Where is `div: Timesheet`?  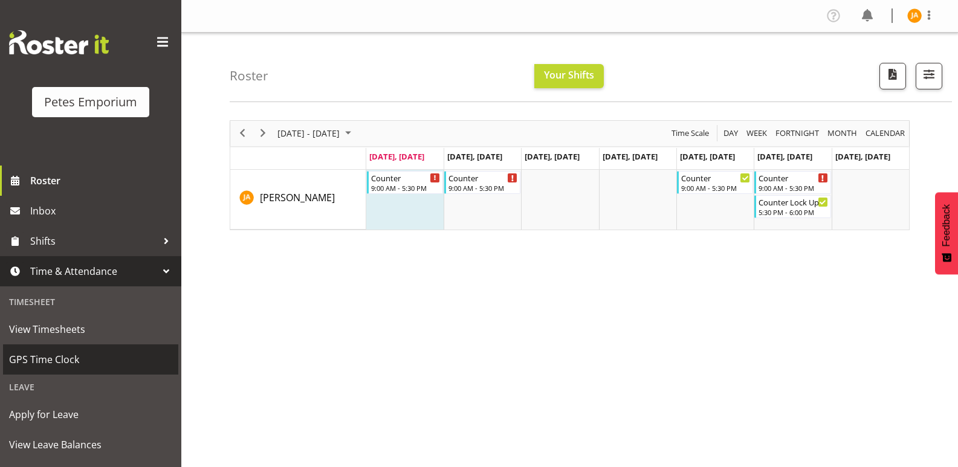 div: Timesheet is located at coordinates (91, 301).